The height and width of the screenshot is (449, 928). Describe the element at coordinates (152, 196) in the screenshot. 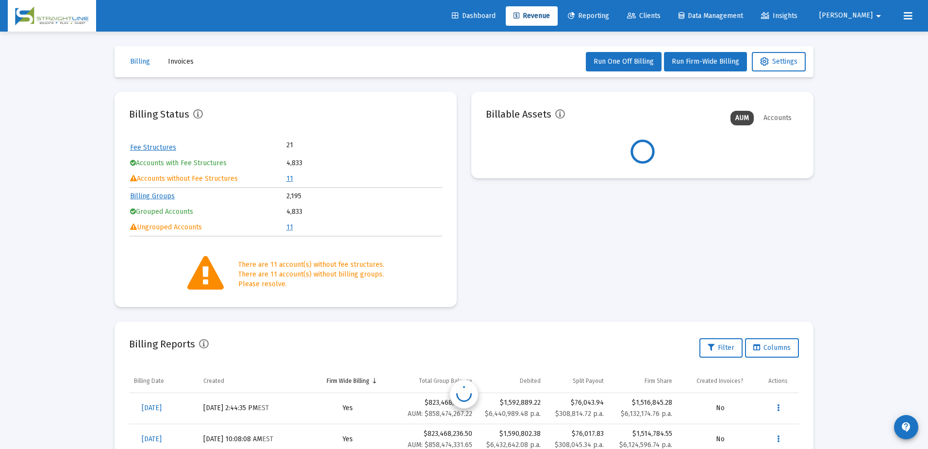

I see `a: Billing Groups` at that location.